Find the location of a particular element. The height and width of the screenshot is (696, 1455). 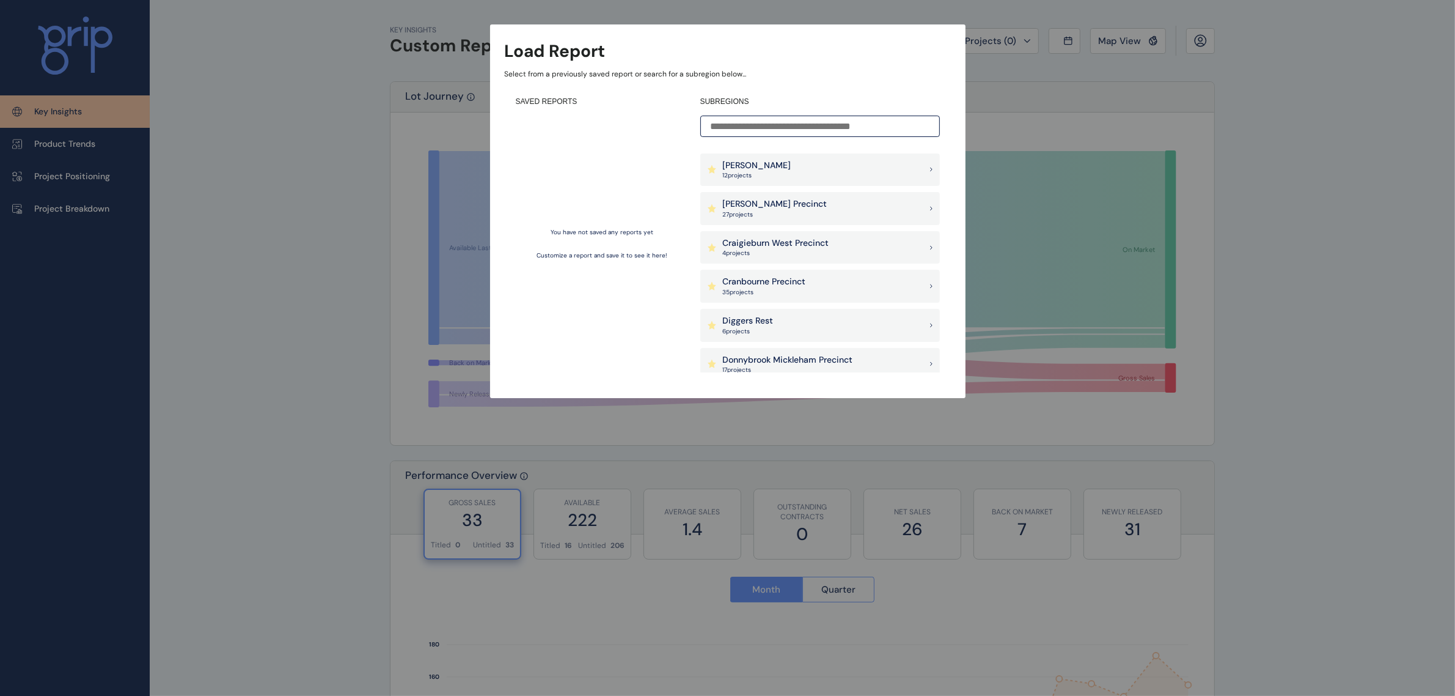

p: Customize a report and save it to see it here! is located at coordinates (603, 256).